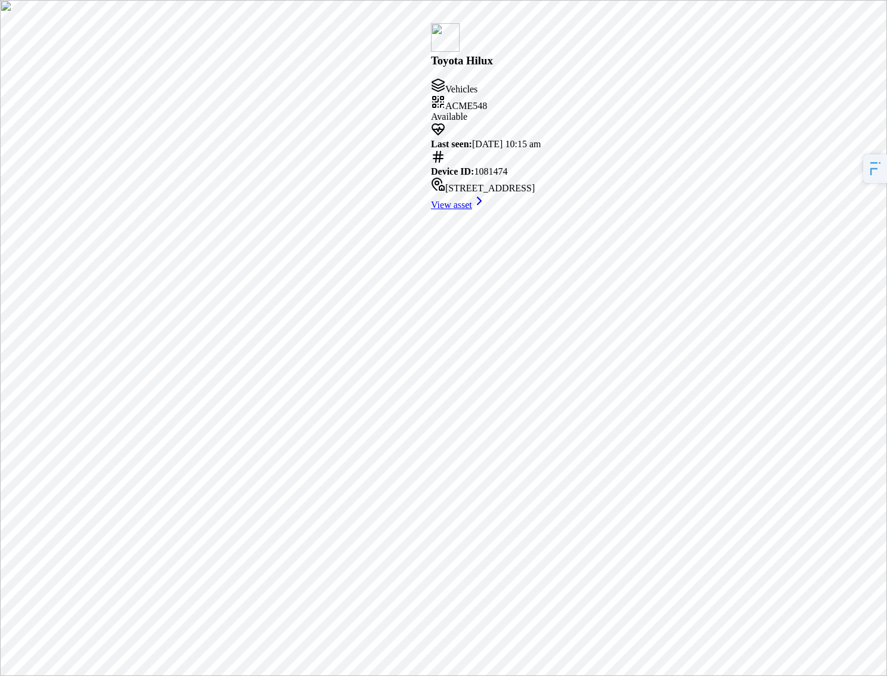 The image size is (887, 676). I want to click on div: Available, so click(486, 117).